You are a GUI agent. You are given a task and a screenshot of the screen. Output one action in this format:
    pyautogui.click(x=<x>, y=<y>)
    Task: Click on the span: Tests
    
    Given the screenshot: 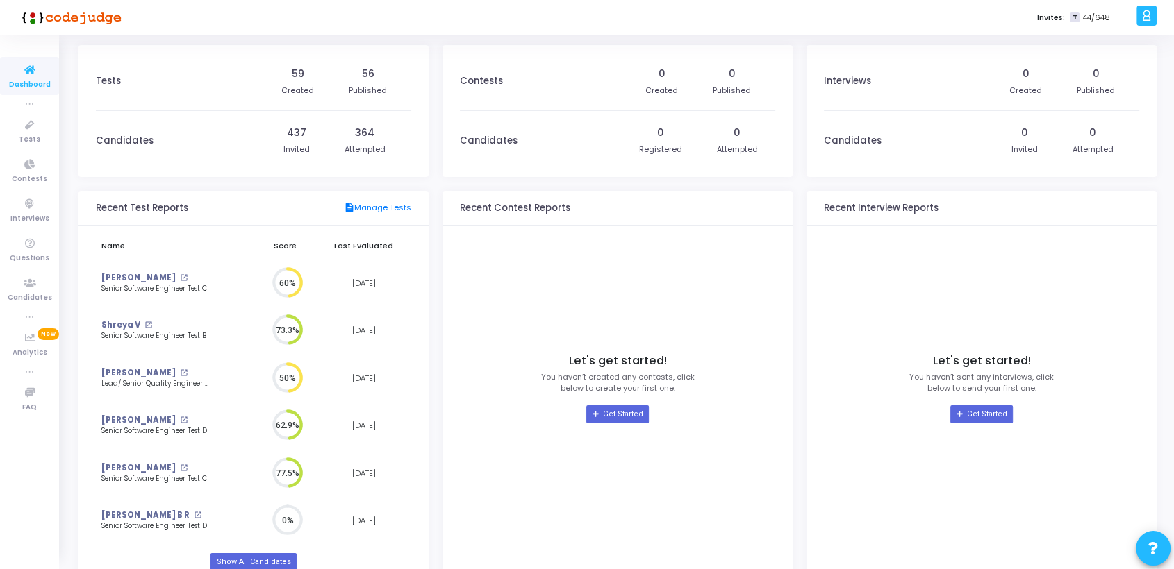 What is the action you would take?
    pyautogui.click(x=29, y=140)
    